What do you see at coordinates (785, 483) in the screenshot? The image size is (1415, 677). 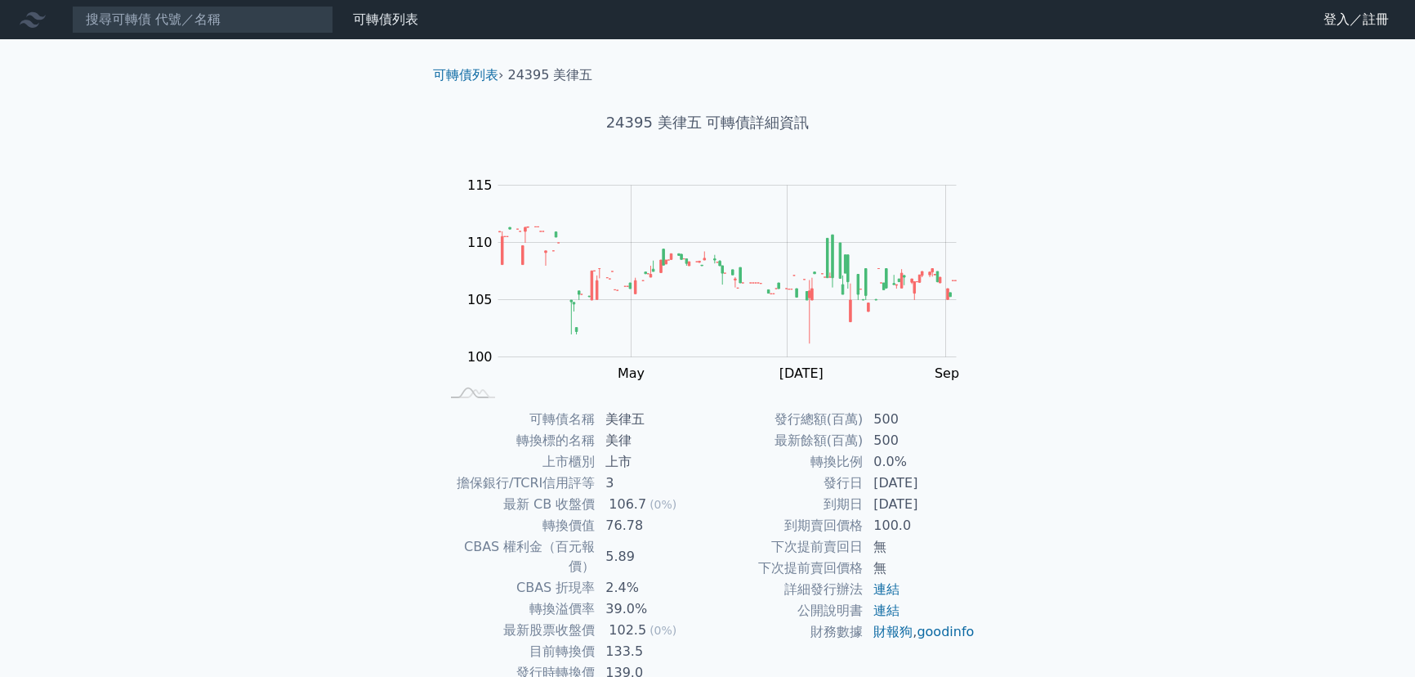 I see `td: 發行日` at bounding box center [785, 483].